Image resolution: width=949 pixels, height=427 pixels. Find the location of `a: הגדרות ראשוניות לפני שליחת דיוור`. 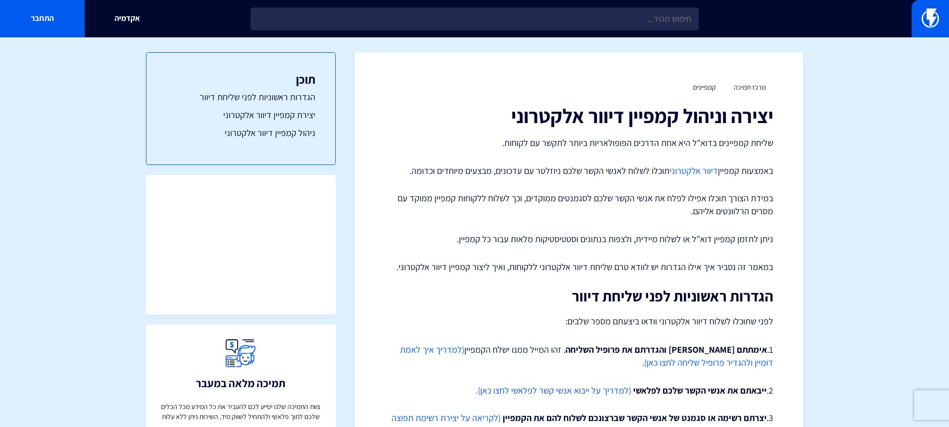

a: הגדרות ראשוניות לפני שליחת דיוור is located at coordinates (241, 97).